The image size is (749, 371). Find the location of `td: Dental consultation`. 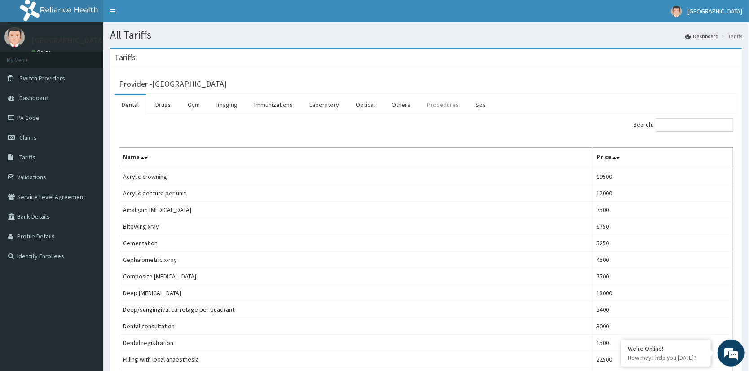

td: Dental consultation is located at coordinates (356, 326).